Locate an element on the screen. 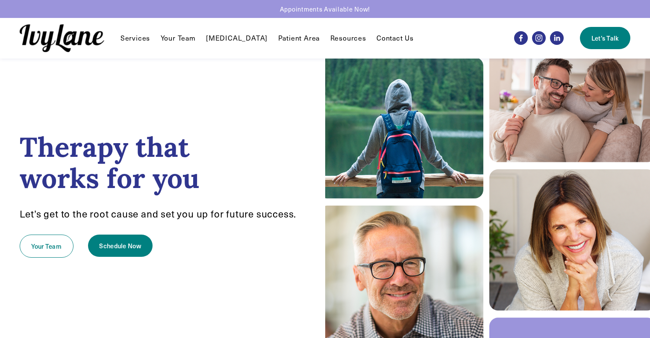  span: Services is located at coordinates (135, 38).